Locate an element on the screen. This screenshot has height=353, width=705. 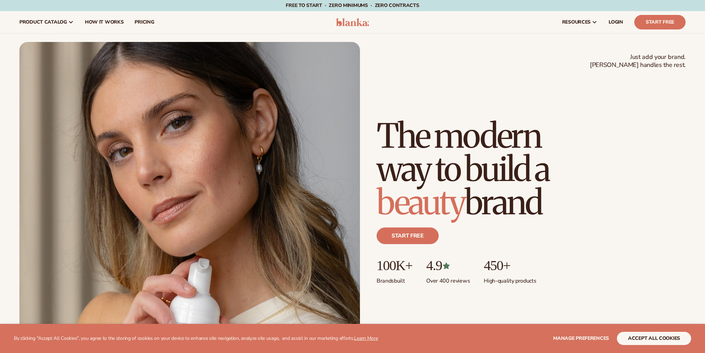
p: Brands built is located at coordinates (394, 279).